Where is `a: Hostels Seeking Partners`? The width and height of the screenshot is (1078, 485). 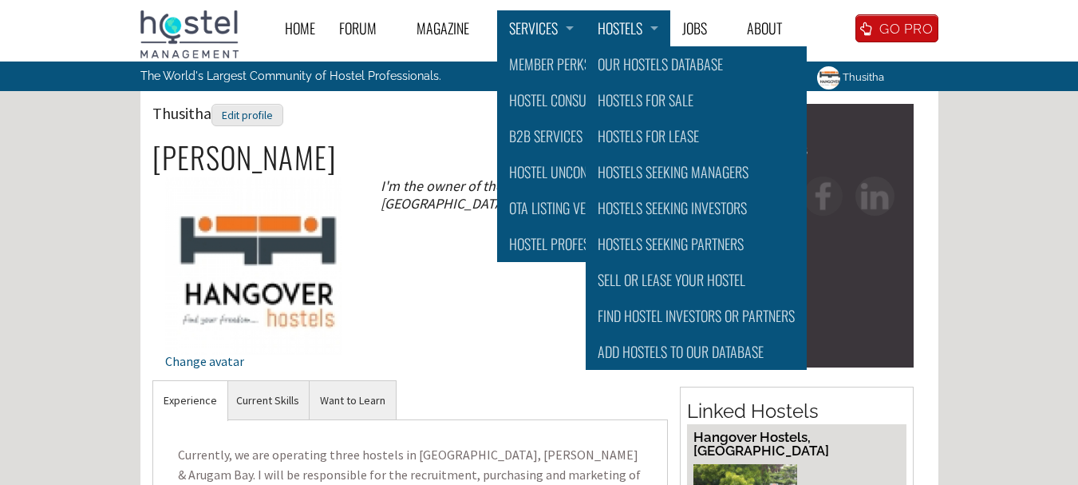 a: Hostels Seeking Partners is located at coordinates (696, 243).